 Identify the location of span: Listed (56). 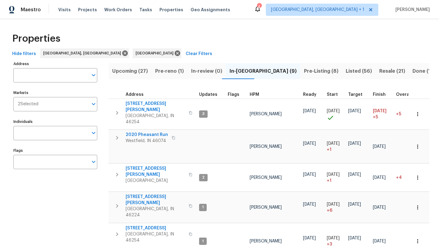
(359, 71).